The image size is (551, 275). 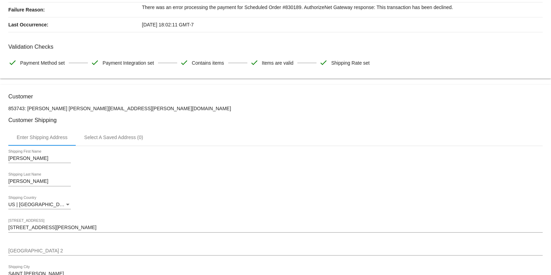 I want to click on div: Enter Shipping Address, so click(x=42, y=137).